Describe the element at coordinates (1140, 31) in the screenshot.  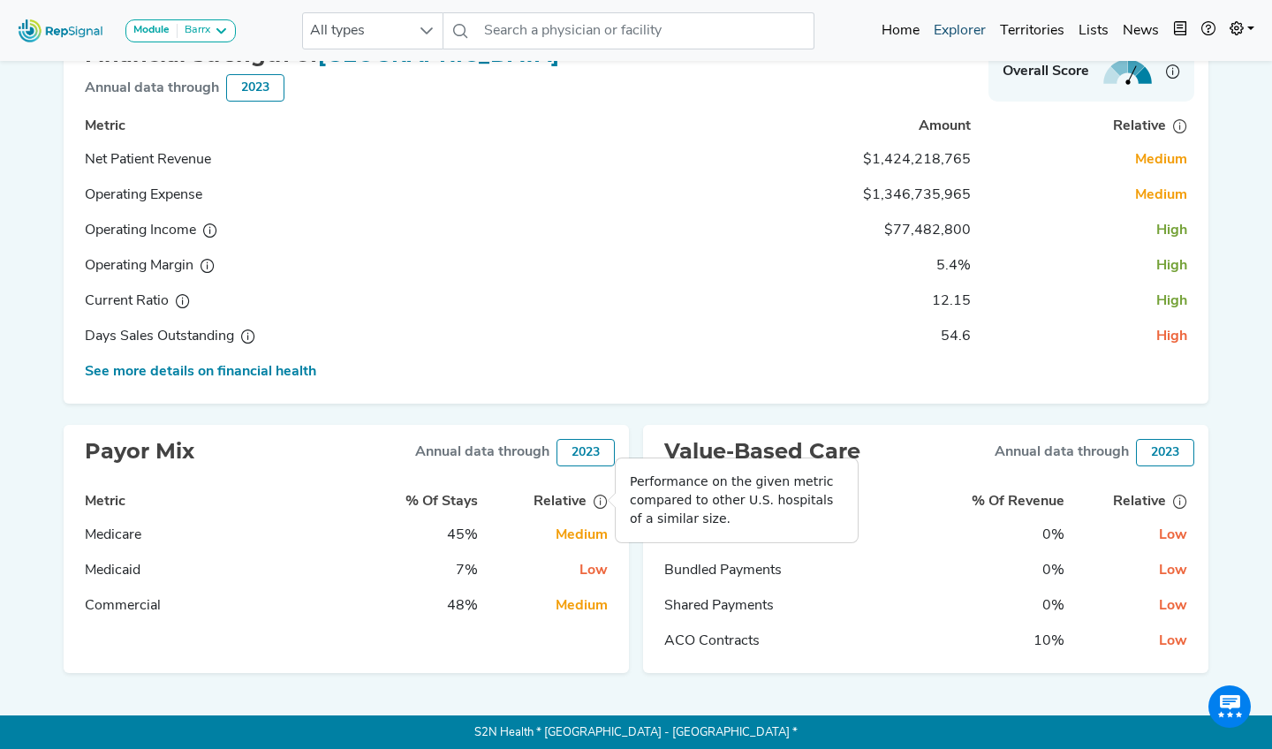
I see `a: News` at that location.